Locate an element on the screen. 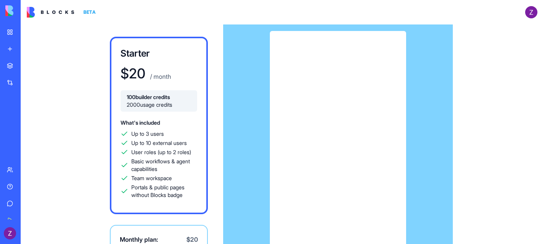 Image resolution: width=542 pixels, height=244 pixels. h3: Starter is located at coordinates (159, 54).